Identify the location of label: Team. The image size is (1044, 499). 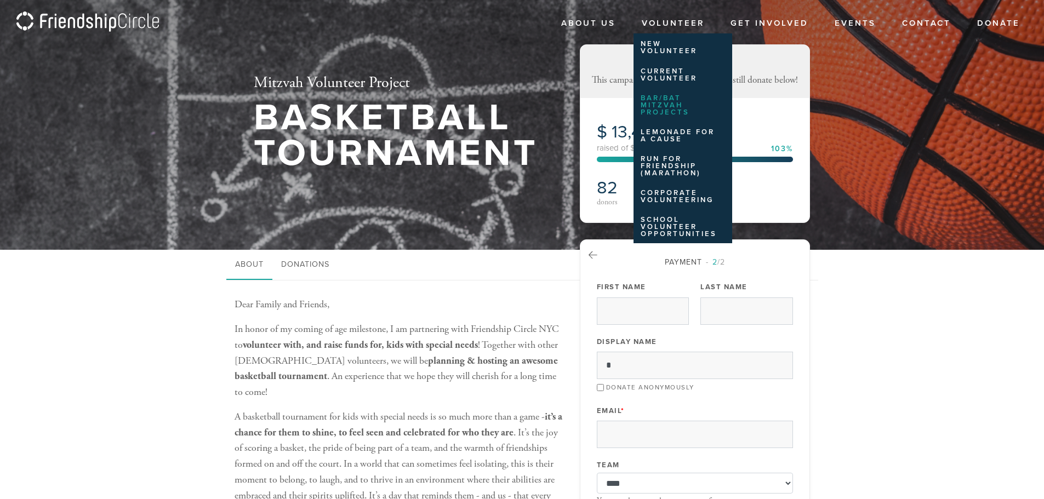
(608, 465).